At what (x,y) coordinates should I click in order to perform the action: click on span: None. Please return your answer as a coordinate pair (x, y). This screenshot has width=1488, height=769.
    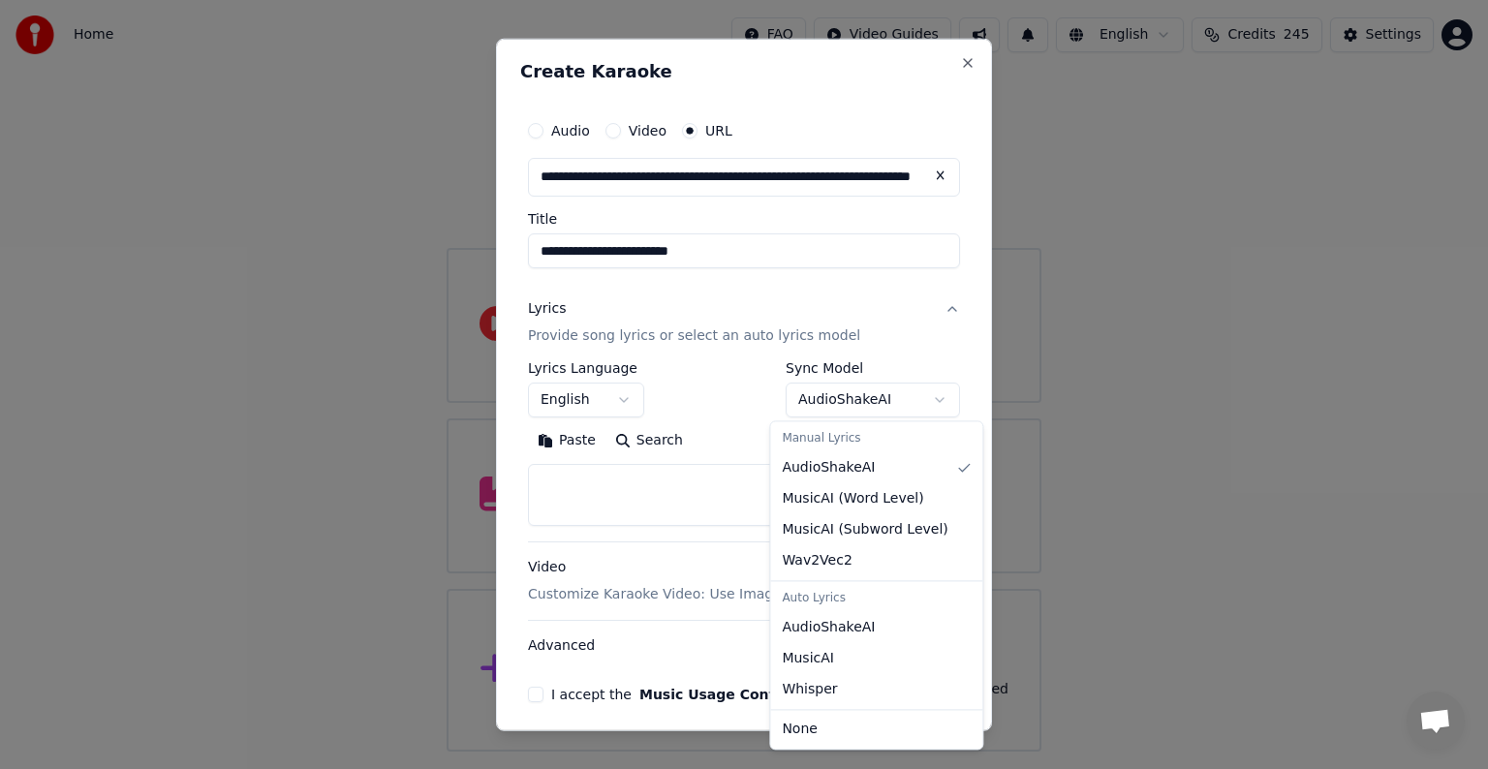
    Looking at the image, I should click on (799, 729).